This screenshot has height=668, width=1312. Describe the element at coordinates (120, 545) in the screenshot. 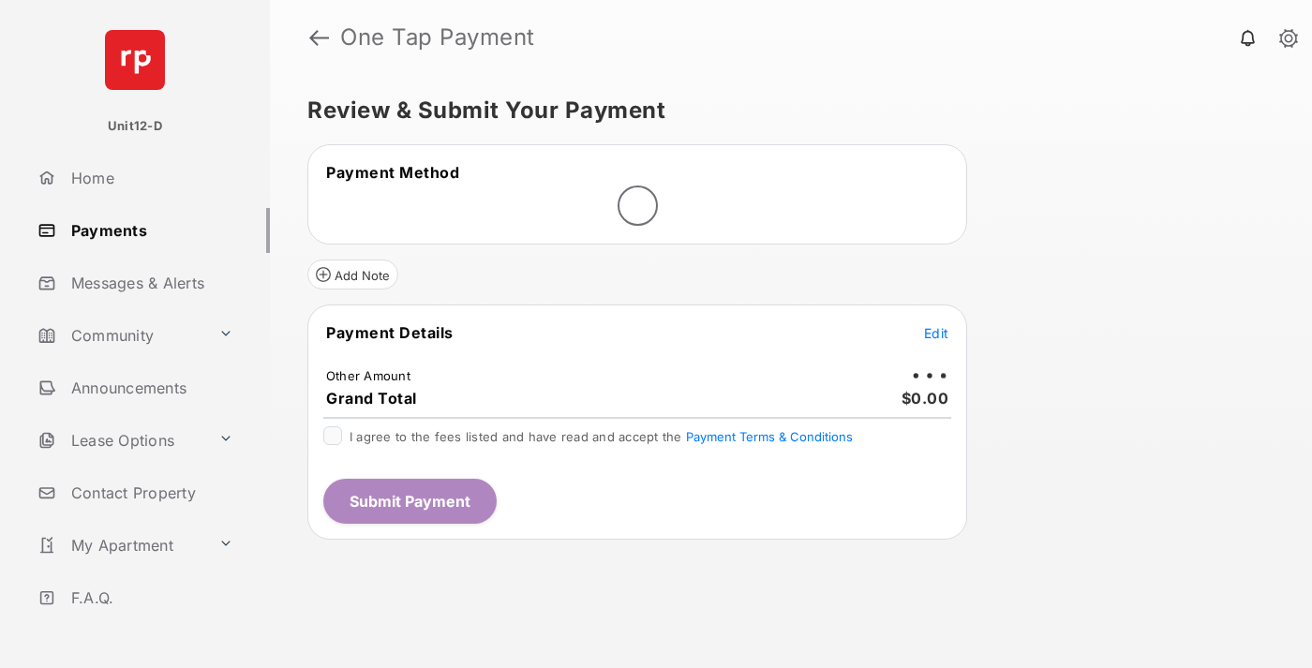

I see `a: My Apartment` at that location.